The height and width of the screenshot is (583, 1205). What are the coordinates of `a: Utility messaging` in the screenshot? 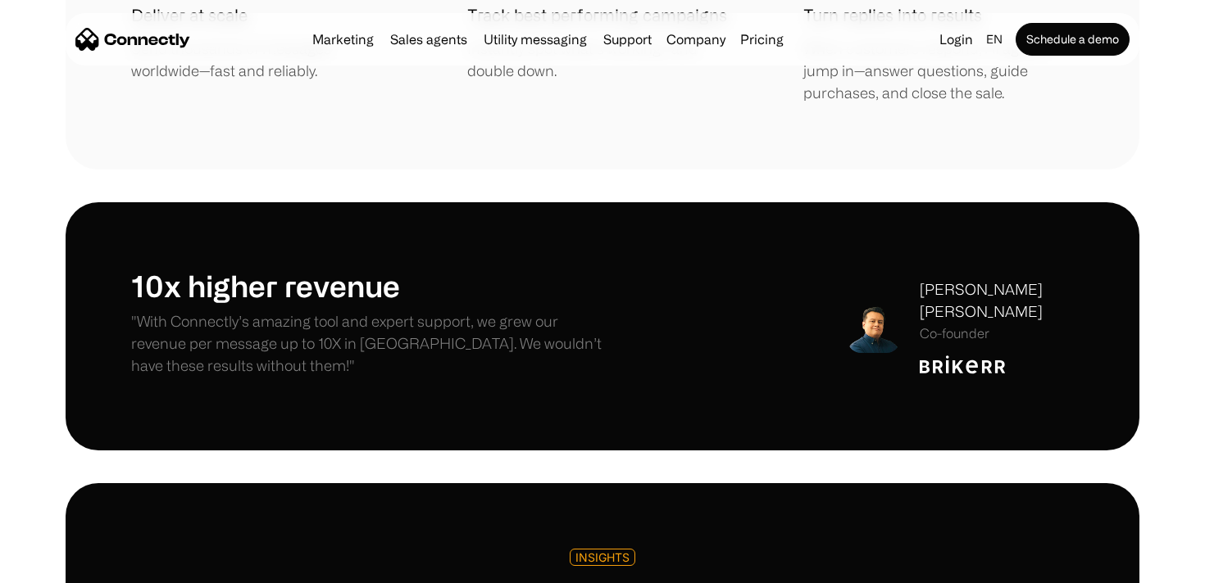 It's located at (535, 39).